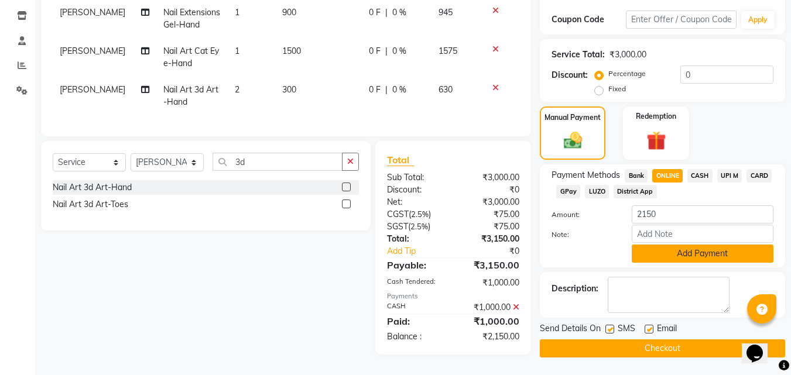 The width and height of the screenshot is (791, 375). What do you see at coordinates (582, 215) in the screenshot?
I see `label: Amount:` at bounding box center [582, 215].